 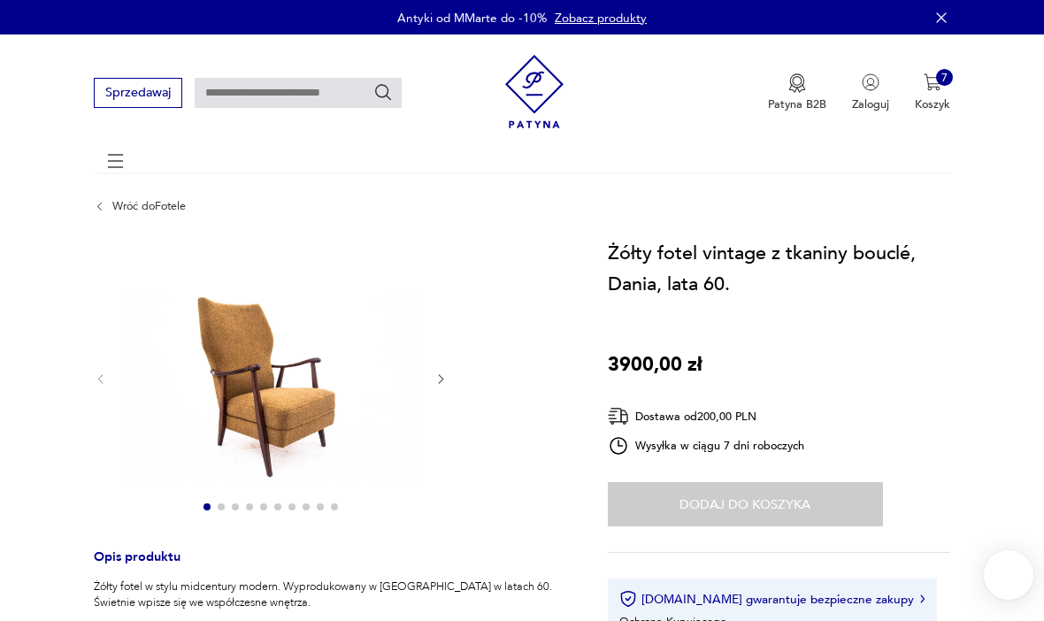 What do you see at coordinates (945, 78) in the screenshot?
I see `div: 7` at bounding box center [945, 78].